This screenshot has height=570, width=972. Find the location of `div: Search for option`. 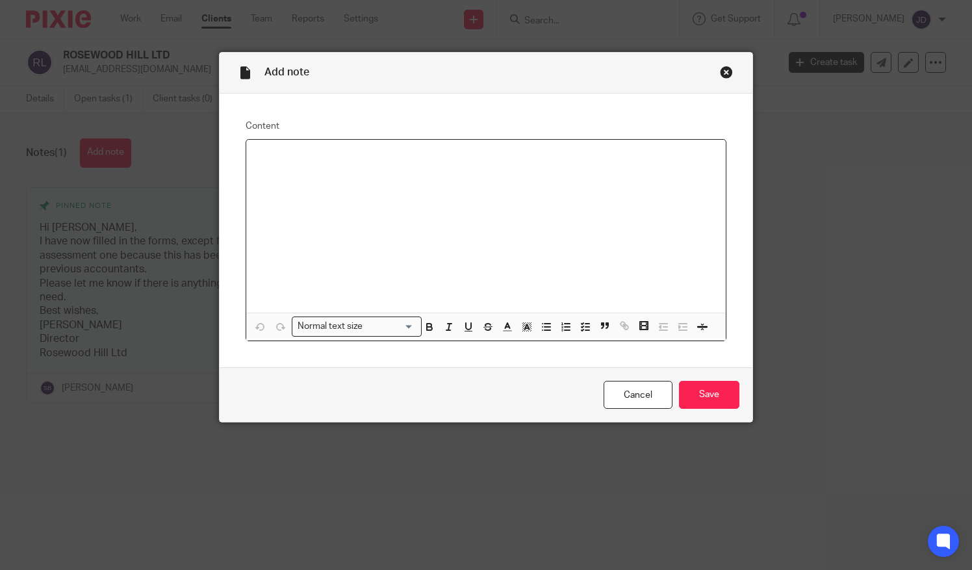

div: Search for option is located at coordinates (357, 326).